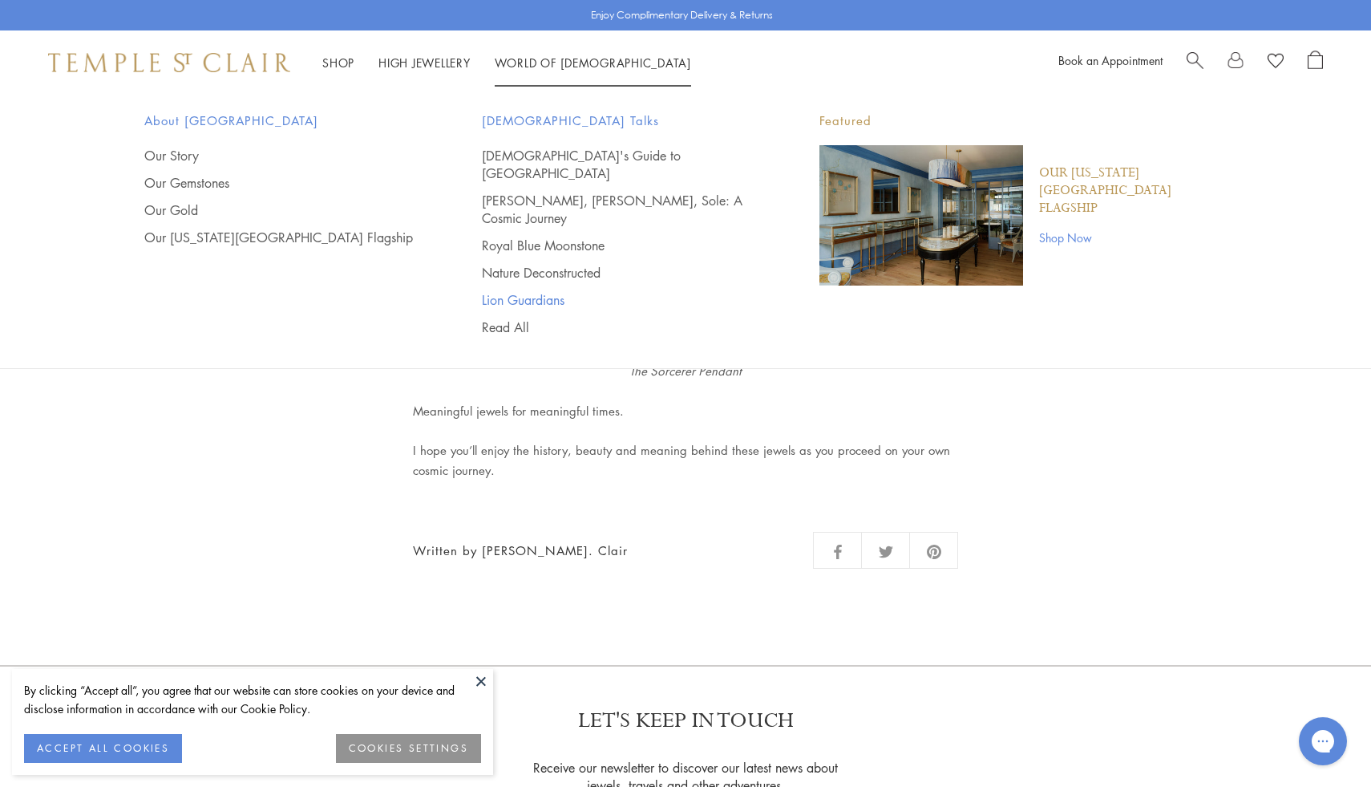 This screenshot has height=787, width=1371. What do you see at coordinates (281, 156) in the screenshot?
I see `a: Our Story` at bounding box center [281, 156].